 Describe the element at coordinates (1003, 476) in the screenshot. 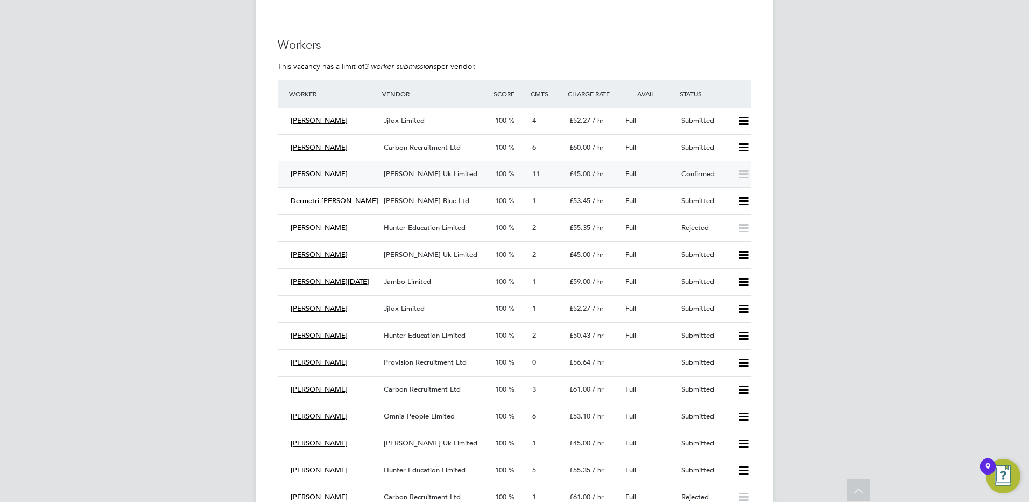

I see `button: Open Resource Center, 9 new notifications` at that location.